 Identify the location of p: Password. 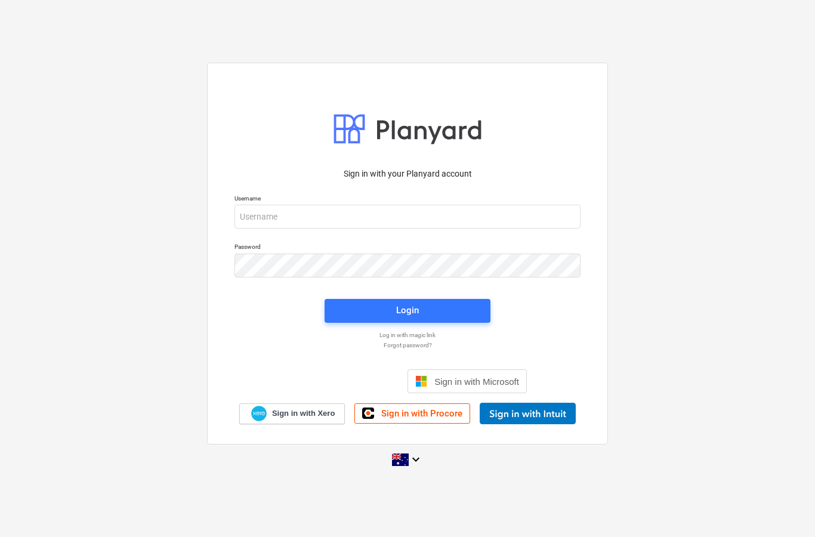
(408, 248).